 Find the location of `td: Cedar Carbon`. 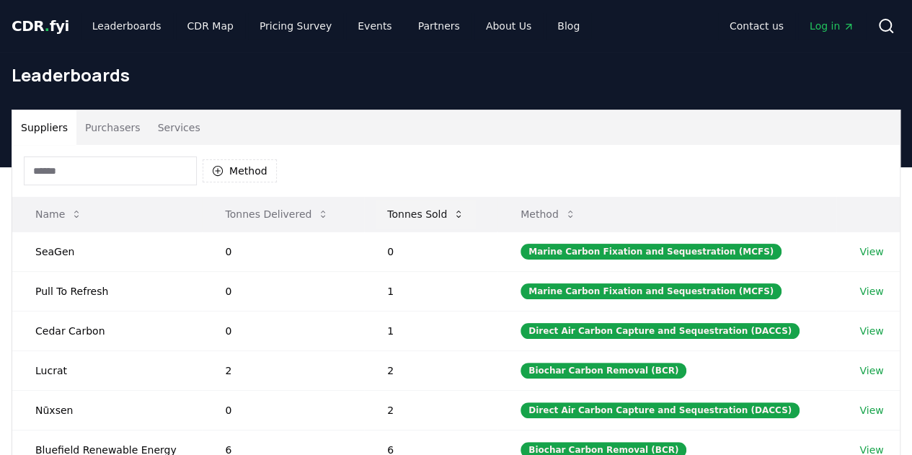

td: Cedar Carbon is located at coordinates (107, 330).